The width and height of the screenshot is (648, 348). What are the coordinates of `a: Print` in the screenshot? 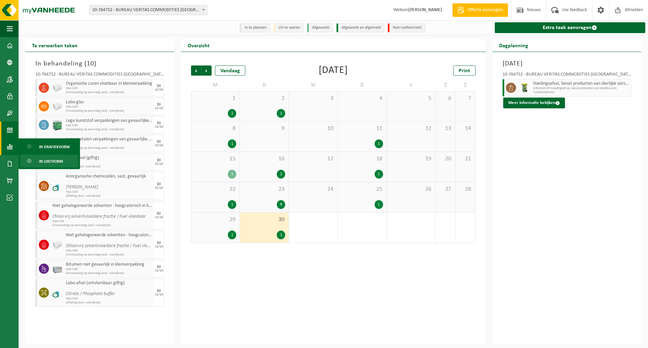 It's located at (464, 71).